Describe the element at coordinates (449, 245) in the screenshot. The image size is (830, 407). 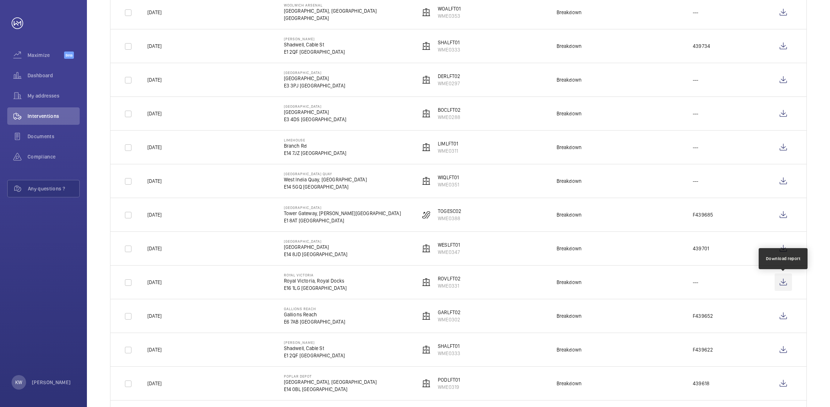
I see `p: WESLFT01` at that location.